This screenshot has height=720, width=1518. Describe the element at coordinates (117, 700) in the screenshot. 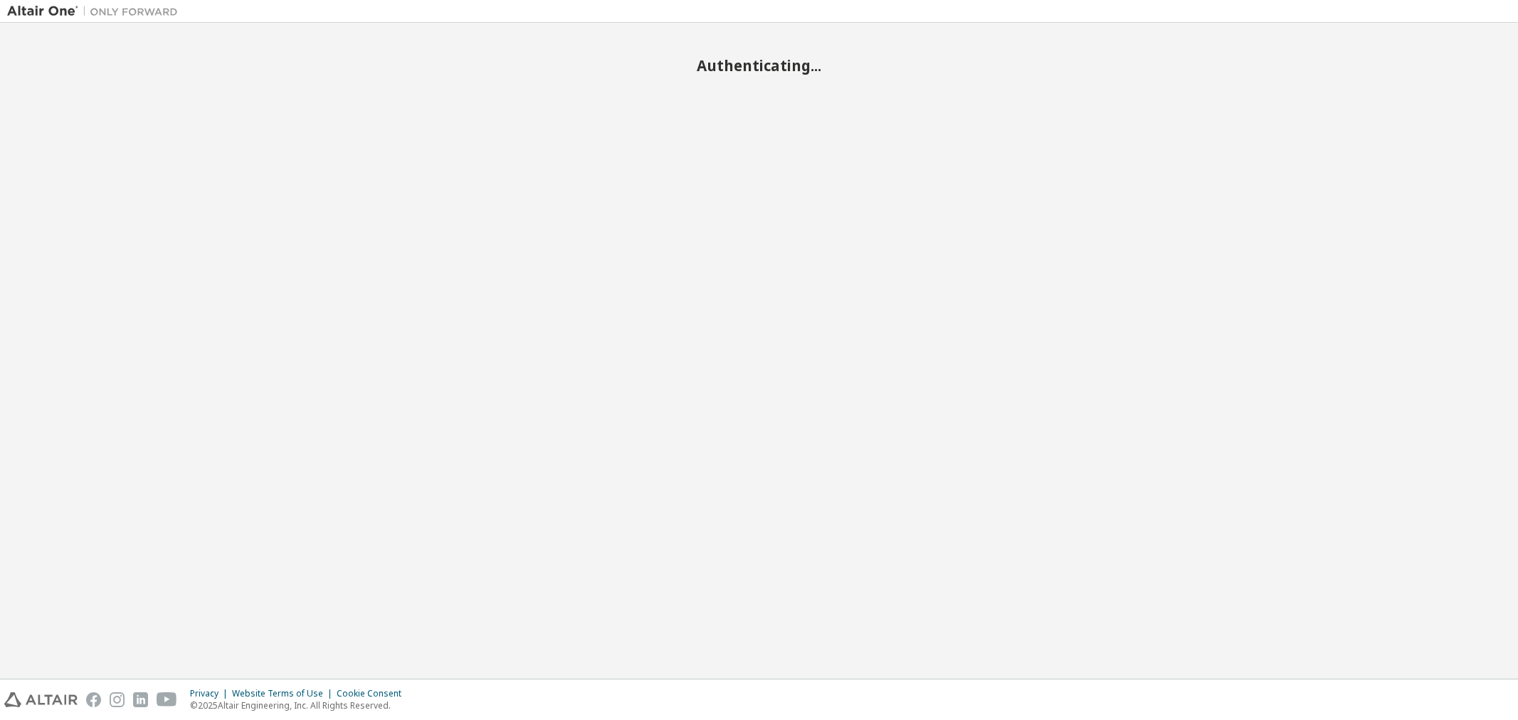

I see `img: instagram.svg` at that location.